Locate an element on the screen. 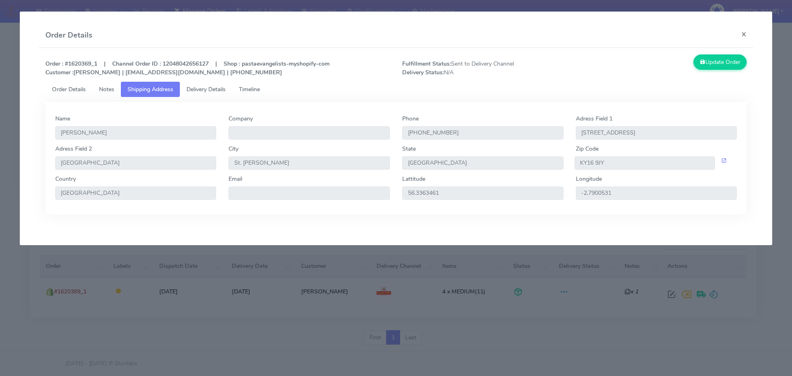  label: Longitude is located at coordinates (589, 179).